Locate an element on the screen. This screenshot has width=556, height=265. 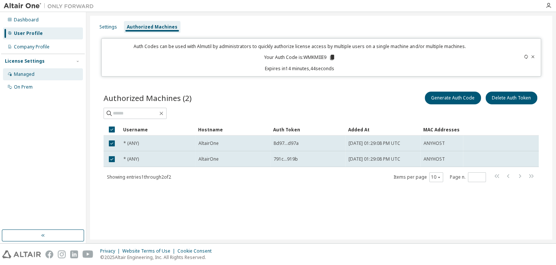
img: youtube.svg is located at coordinates (88, 254).